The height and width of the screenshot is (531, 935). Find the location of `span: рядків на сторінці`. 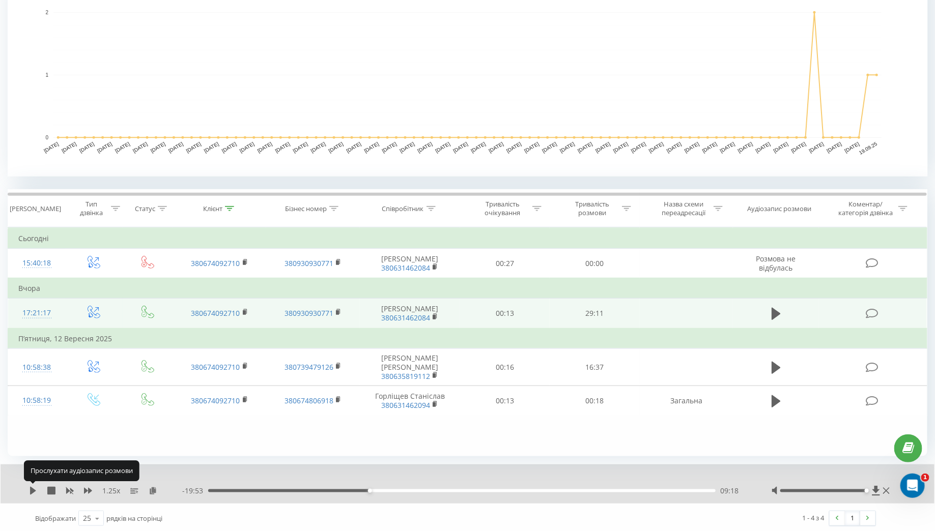

span: рядків на сторінці is located at coordinates (134, 518).